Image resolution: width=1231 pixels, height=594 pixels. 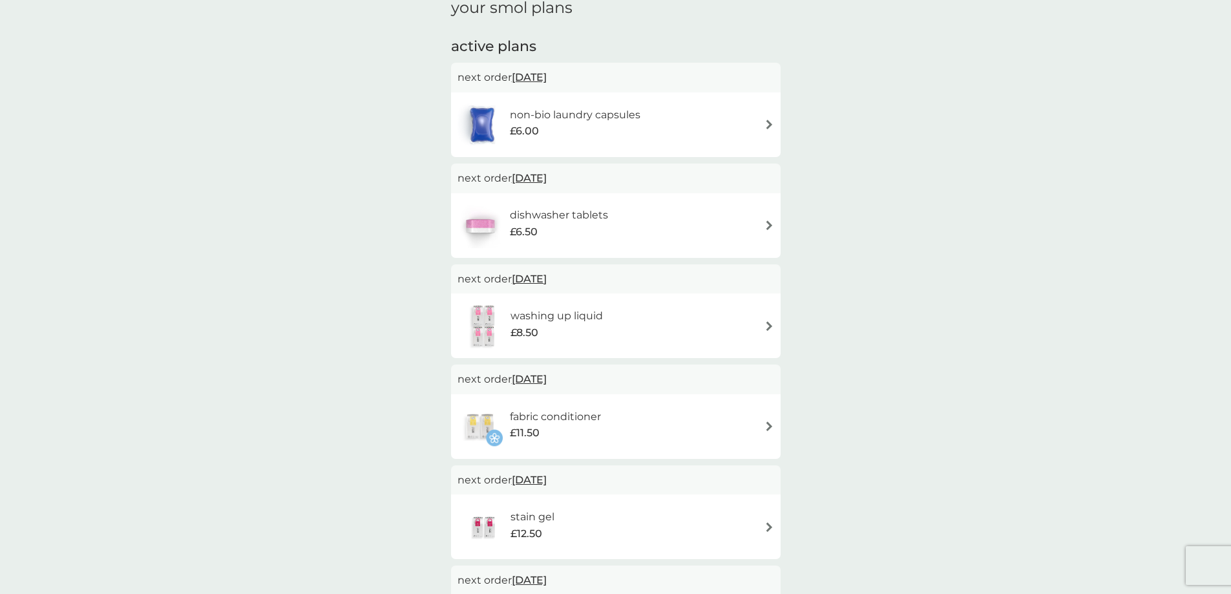 I want to click on h6: stain gel, so click(x=532, y=517).